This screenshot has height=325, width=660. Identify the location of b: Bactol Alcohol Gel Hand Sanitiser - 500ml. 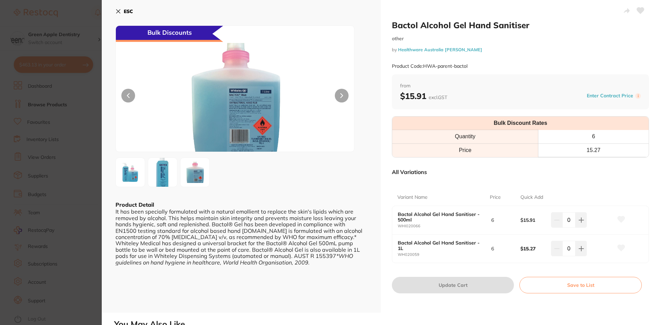
(439, 217).